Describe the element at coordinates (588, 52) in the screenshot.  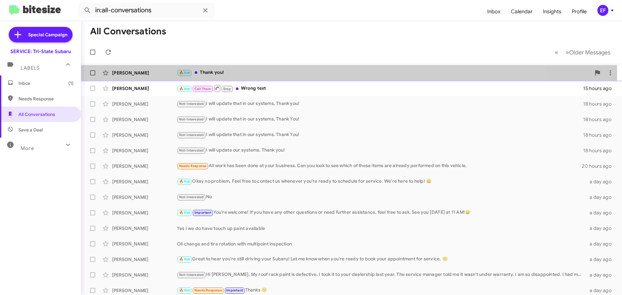
I see `button: Next` at that location.